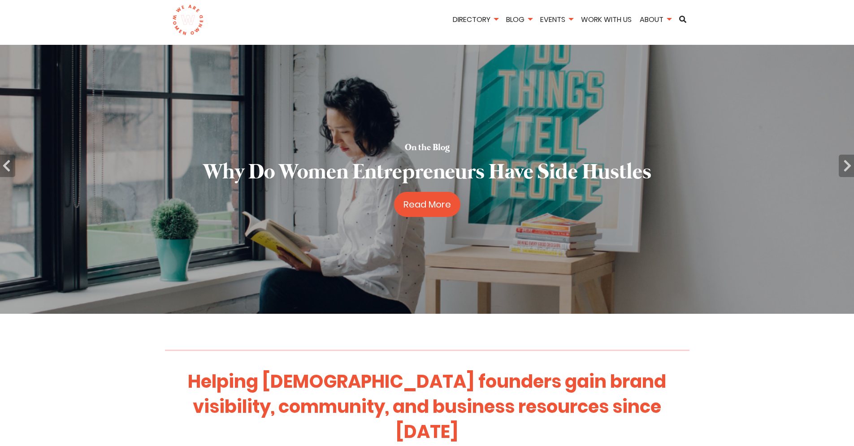 Image resolution: width=854 pixels, height=446 pixels. I want to click on a: Search, so click(683, 19).